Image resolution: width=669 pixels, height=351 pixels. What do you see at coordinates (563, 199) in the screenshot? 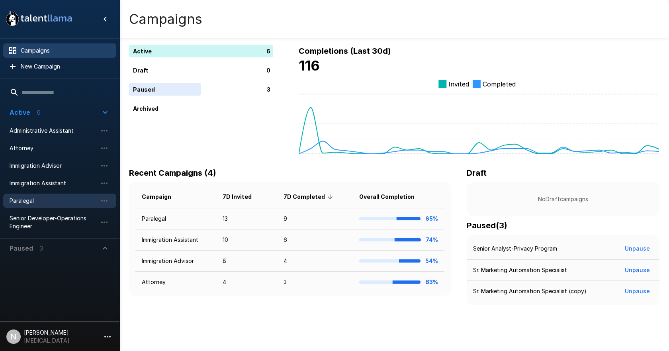
I see `p: No Draft campaigns` at bounding box center [563, 199].